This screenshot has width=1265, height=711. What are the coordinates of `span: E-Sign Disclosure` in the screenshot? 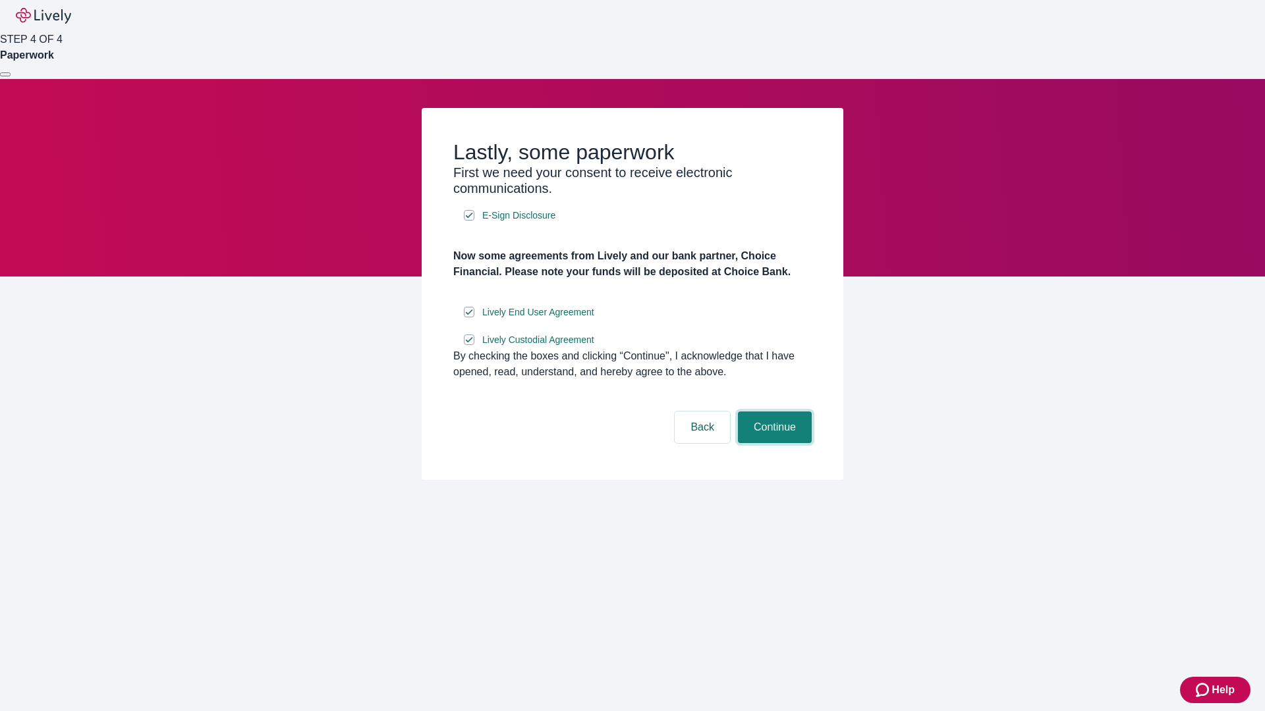 It's located at (518, 215).